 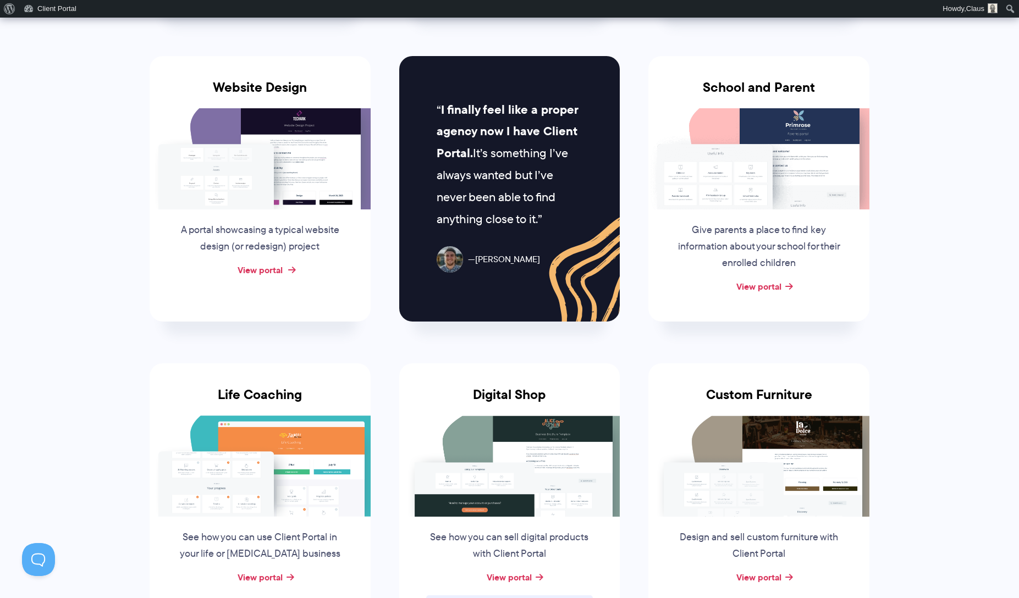 What do you see at coordinates (759, 247) in the screenshot?
I see `p: Give parents a place to find key information about your school for their enrolled children` at bounding box center [759, 247].